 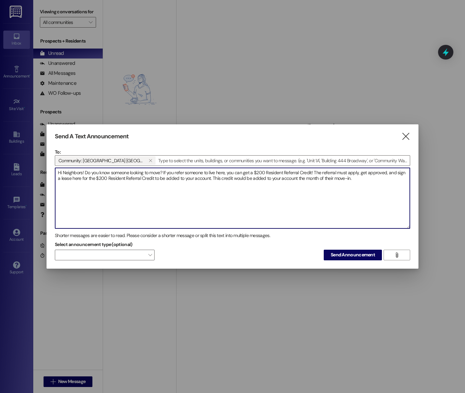 What do you see at coordinates (94, 244) in the screenshot?
I see `label: Select announcement type (optional)` at bounding box center [94, 244].